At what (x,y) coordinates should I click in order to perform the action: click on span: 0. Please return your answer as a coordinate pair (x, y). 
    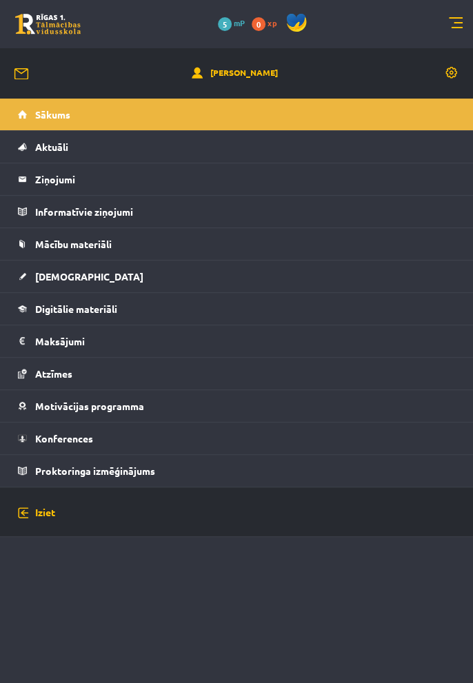
    Looking at the image, I should click on (259, 24).